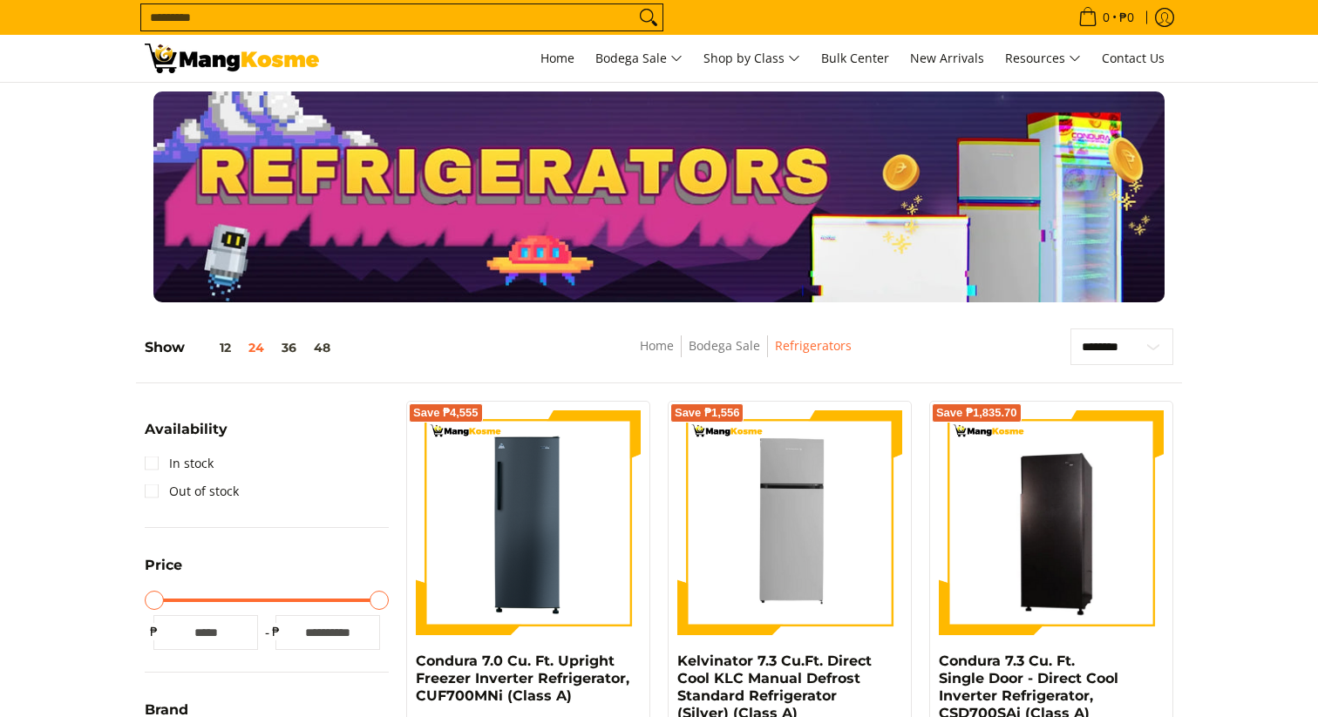 The width and height of the screenshot is (1318, 717). I want to click on span: ₱0, so click(1126, 17).